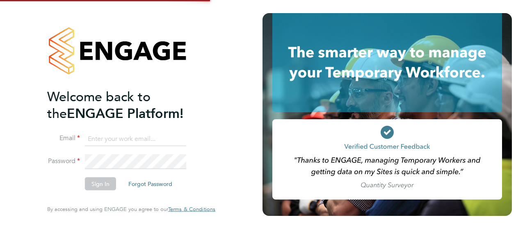 This screenshot has height=229, width=525. Describe the element at coordinates (150, 184) in the screenshot. I see `button: Forgot Password` at that location.